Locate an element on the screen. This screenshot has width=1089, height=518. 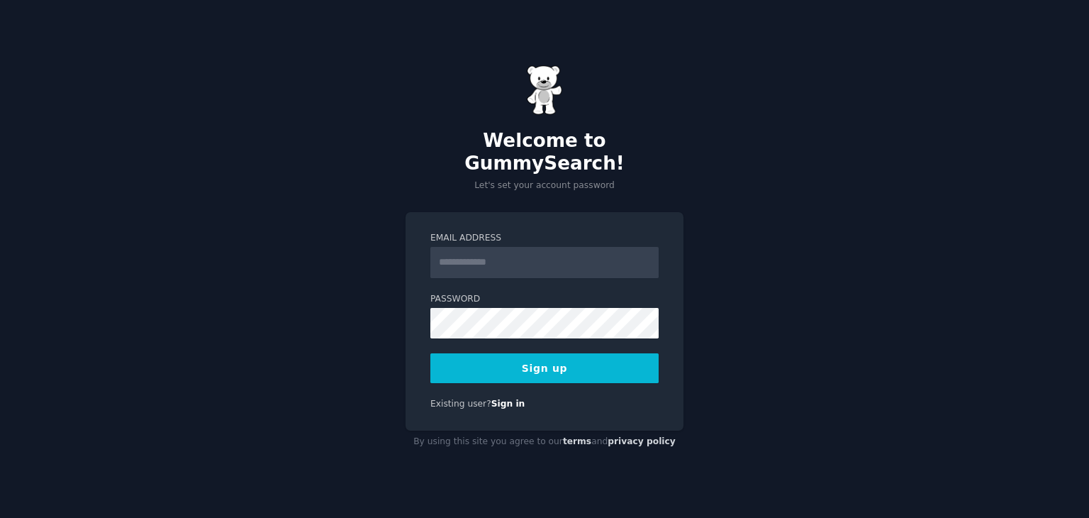
p: Let's set your account password is located at coordinates (545, 186).